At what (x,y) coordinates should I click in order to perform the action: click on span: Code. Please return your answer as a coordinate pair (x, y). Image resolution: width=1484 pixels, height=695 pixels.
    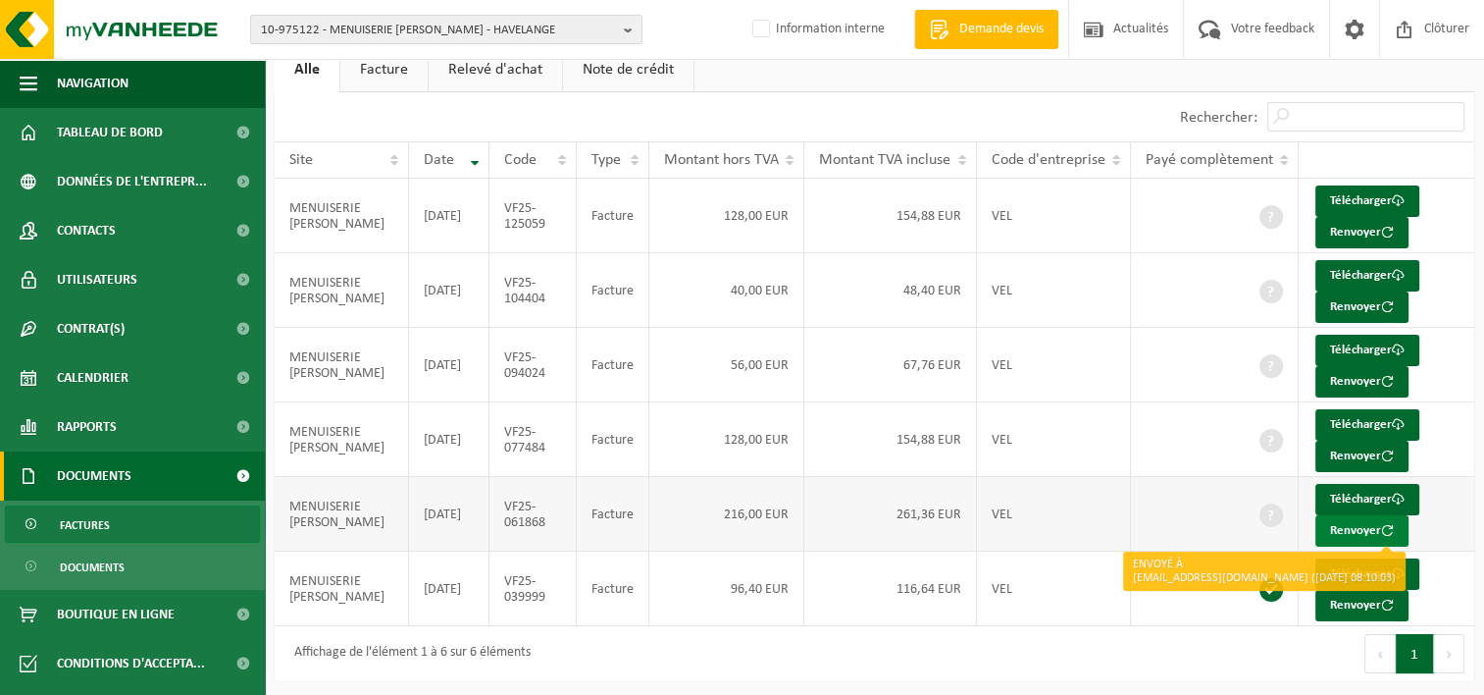
    Looking at the image, I should click on (520, 160).